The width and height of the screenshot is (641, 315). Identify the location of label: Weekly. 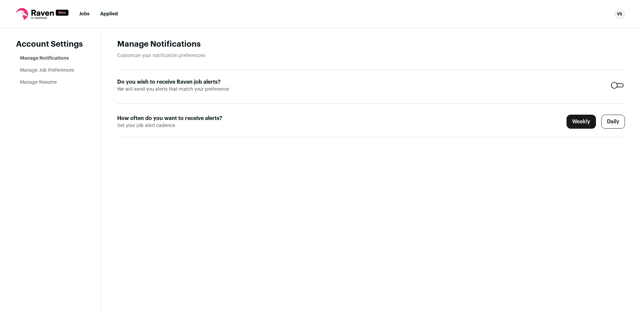
(581, 122).